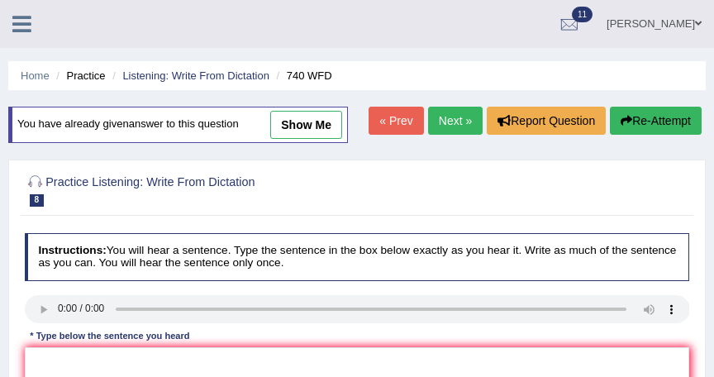  I want to click on span: 8, so click(37, 200).